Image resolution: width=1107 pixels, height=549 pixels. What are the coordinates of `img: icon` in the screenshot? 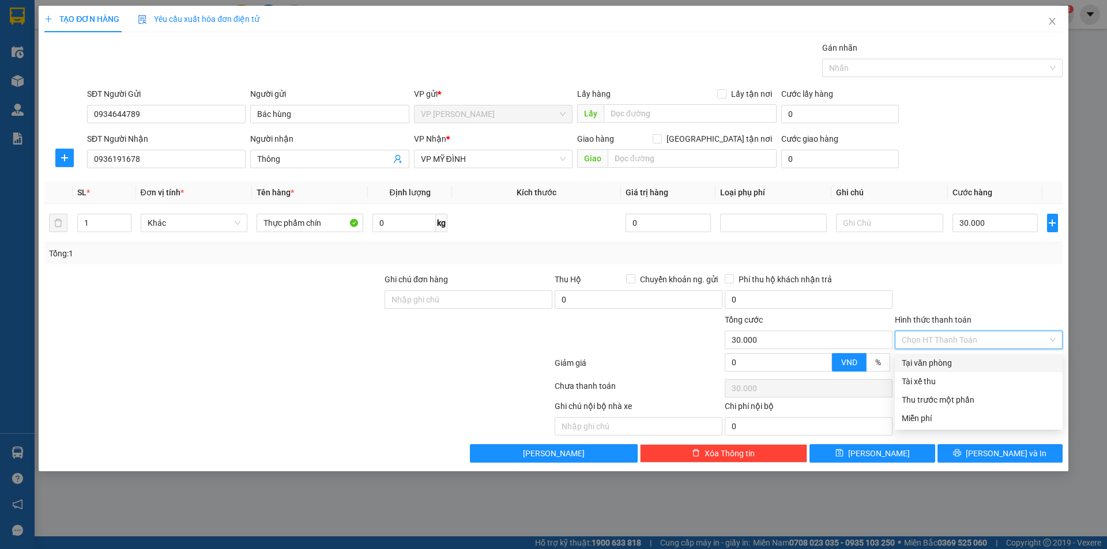 It's located at (142, 20).